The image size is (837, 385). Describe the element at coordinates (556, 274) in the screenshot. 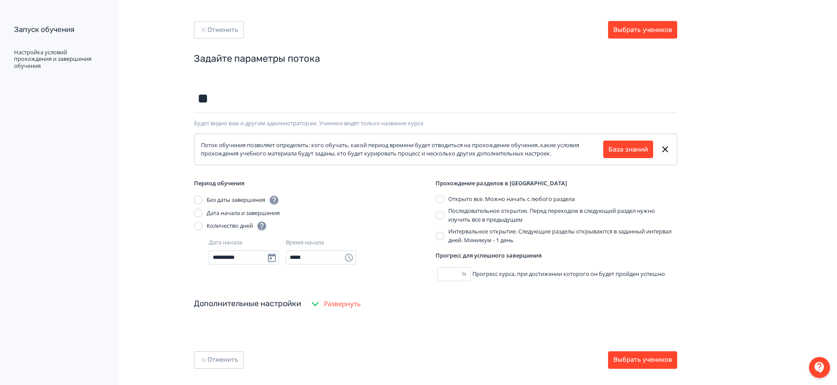

I see `div: Прогресс курса, при достижении которого он будет пройден успешно` at that location.